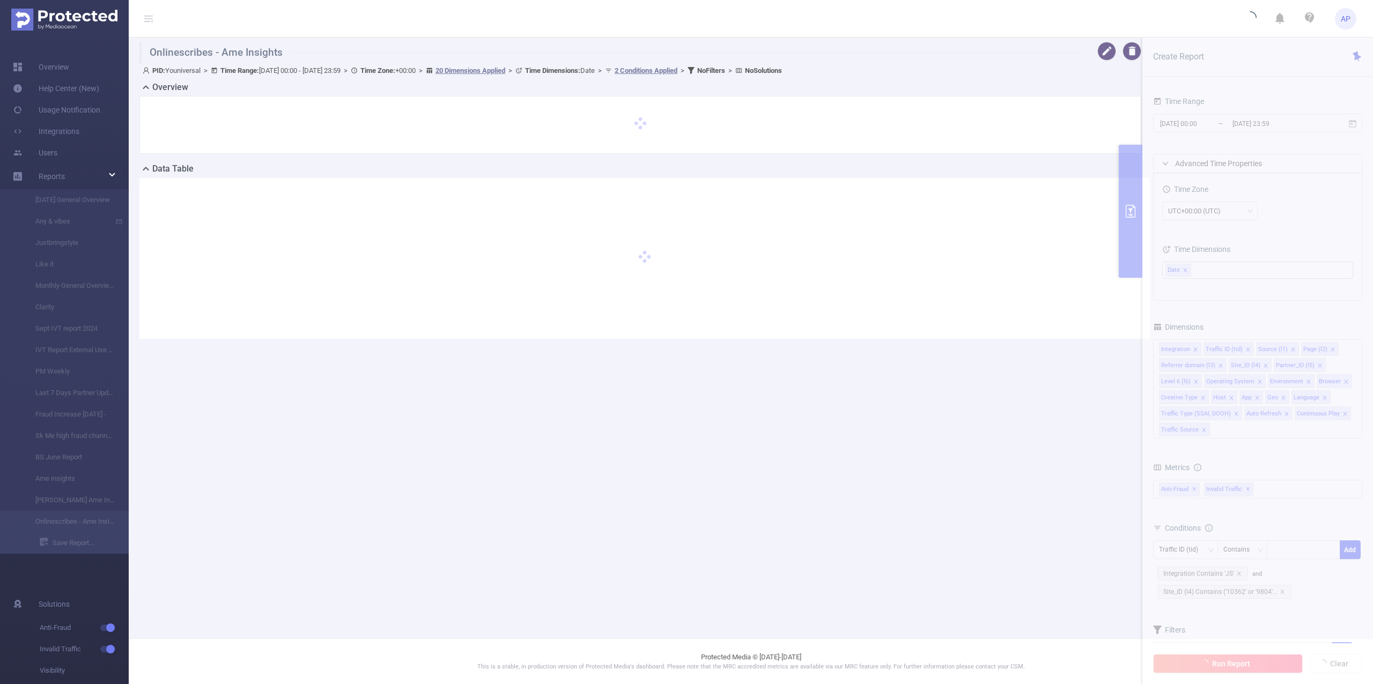 This screenshot has width=1373, height=684. I want to click on b: Time Dimensions :, so click(553, 70).